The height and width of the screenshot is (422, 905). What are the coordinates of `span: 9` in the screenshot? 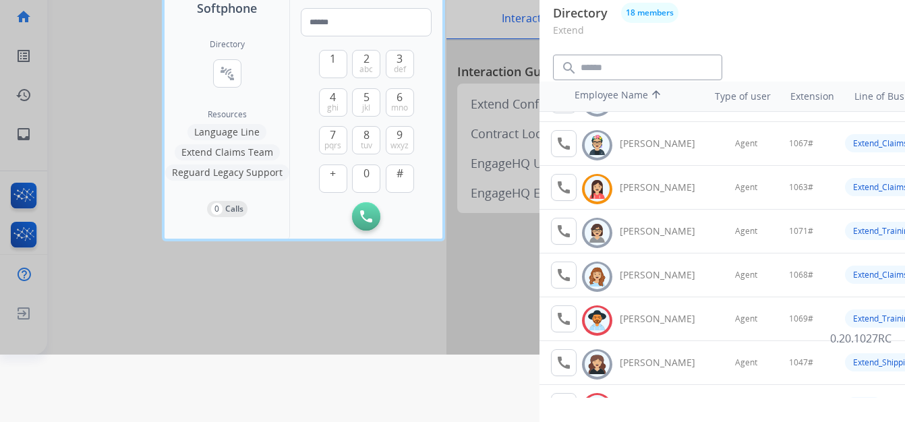 It's located at (399, 135).